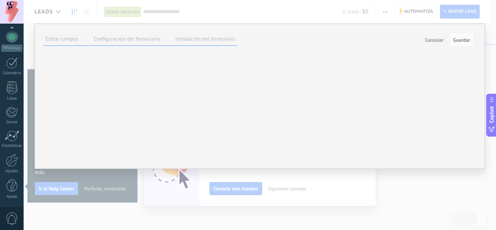 This screenshot has width=496, height=230. Describe the element at coordinates (12, 98) in the screenshot. I see `div: Listas` at that location.